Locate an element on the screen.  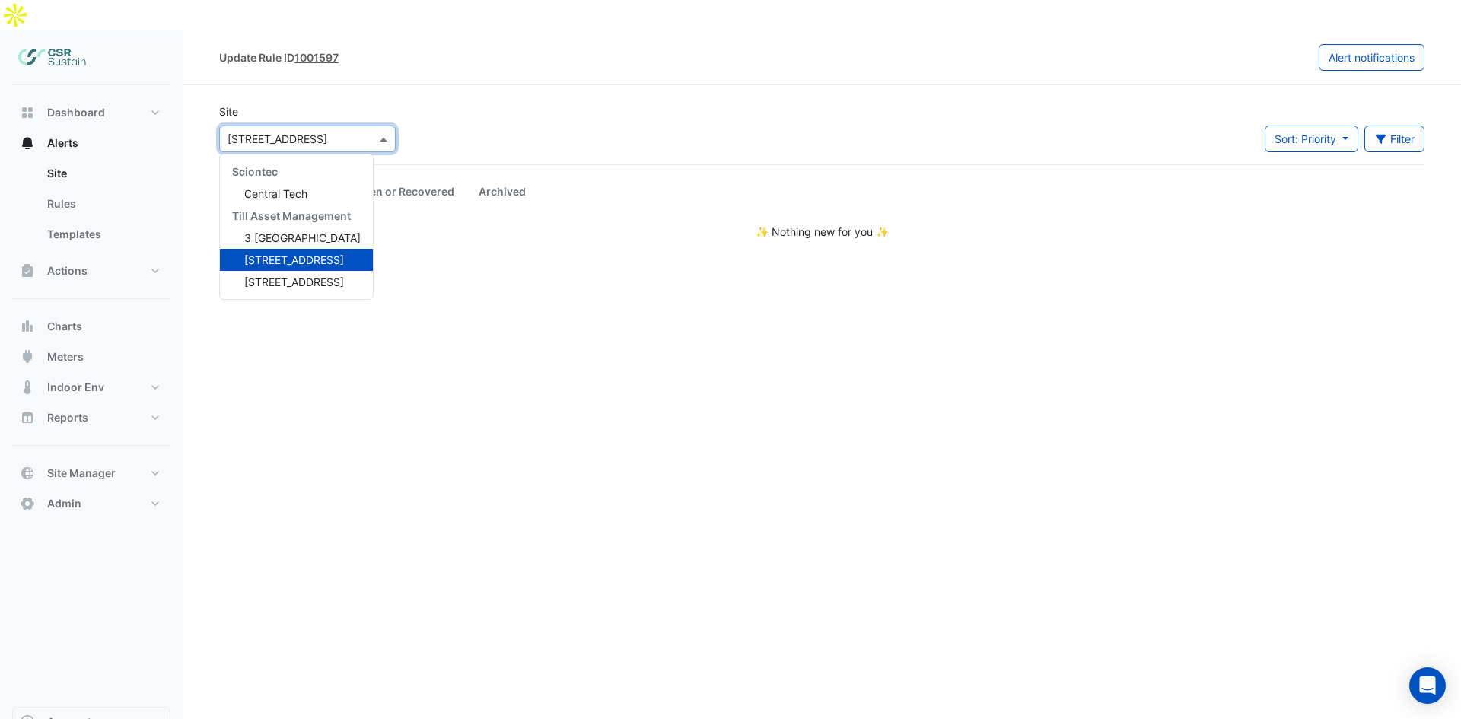
button: Actions is located at coordinates (91, 271).